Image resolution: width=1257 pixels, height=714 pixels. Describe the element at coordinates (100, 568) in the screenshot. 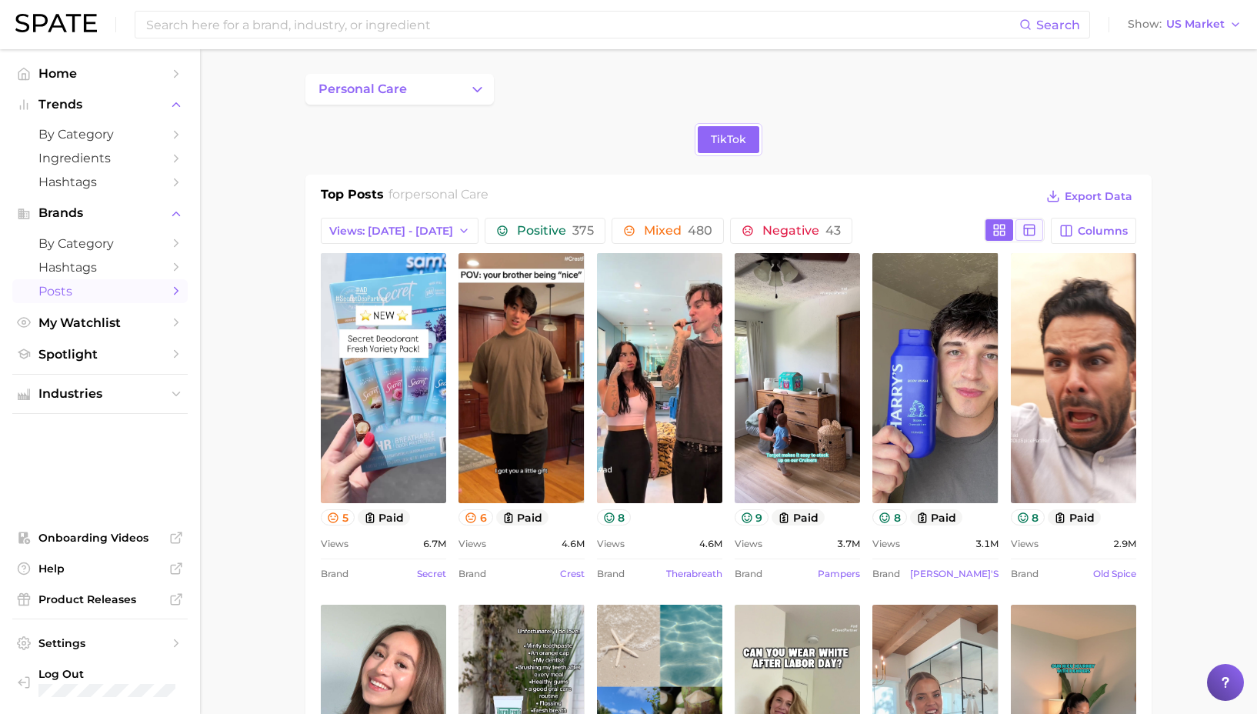

I see `span: Help` at that location.